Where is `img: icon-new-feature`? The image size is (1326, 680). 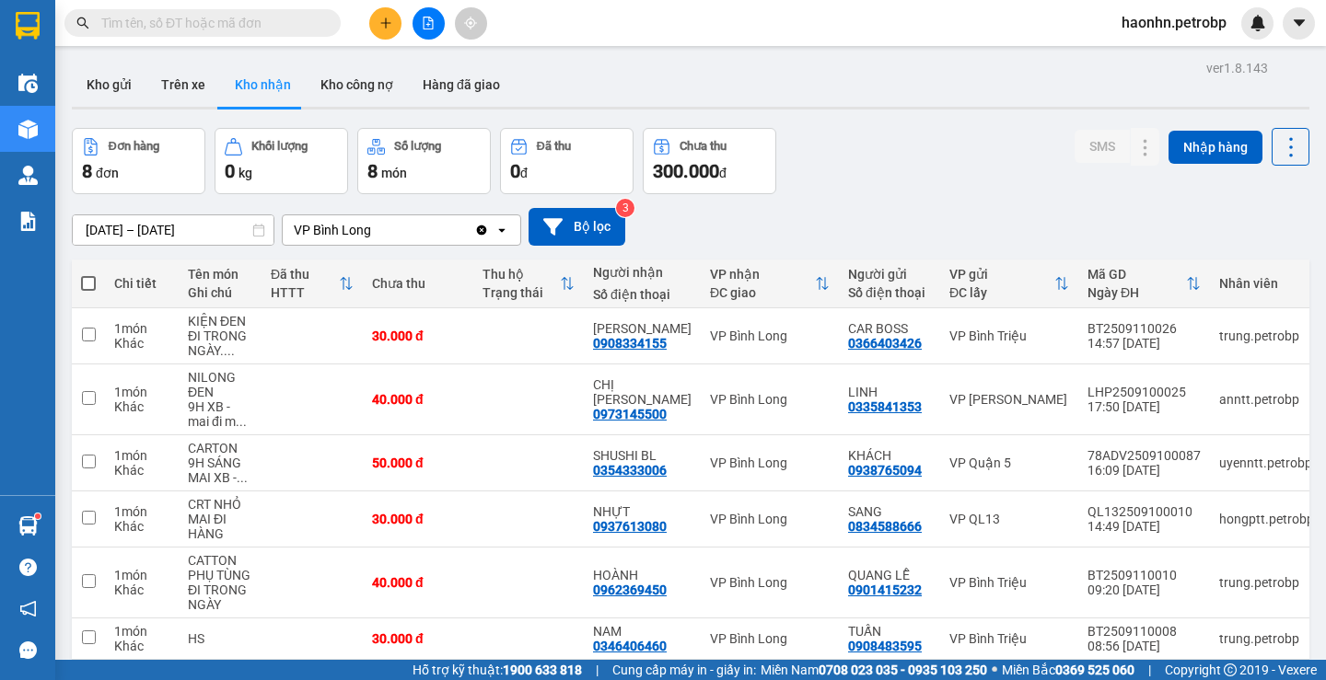 img: icon-new-feature is located at coordinates (1257, 23).